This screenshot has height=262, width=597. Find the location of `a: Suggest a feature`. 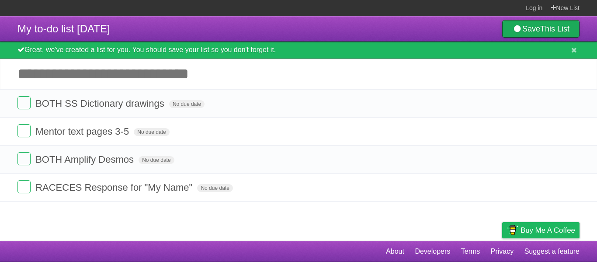

a: Suggest a feature is located at coordinates (552, 251).